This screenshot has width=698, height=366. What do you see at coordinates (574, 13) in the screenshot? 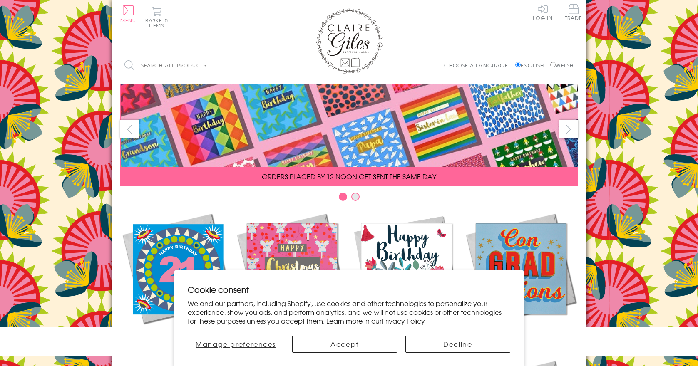
I see `a: Trade` at bounding box center [574, 13].